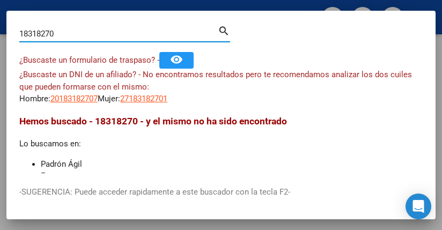 The width and height of the screenshot is (442, 230). What do you see at coordinates (232, 164) in the screenshot?
I see `li: Padrón Ágil` at bounding box center [232, 164].